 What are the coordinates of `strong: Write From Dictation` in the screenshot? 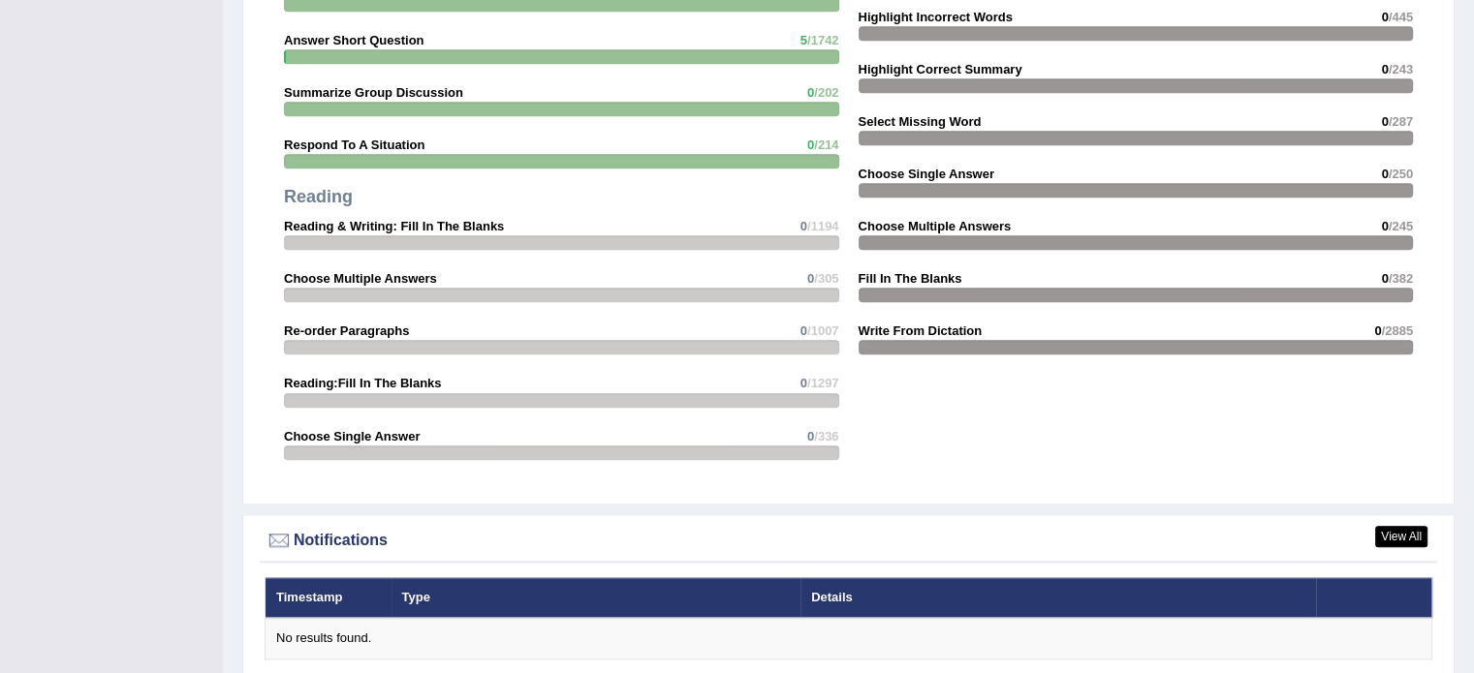 It's located at (921, 330).